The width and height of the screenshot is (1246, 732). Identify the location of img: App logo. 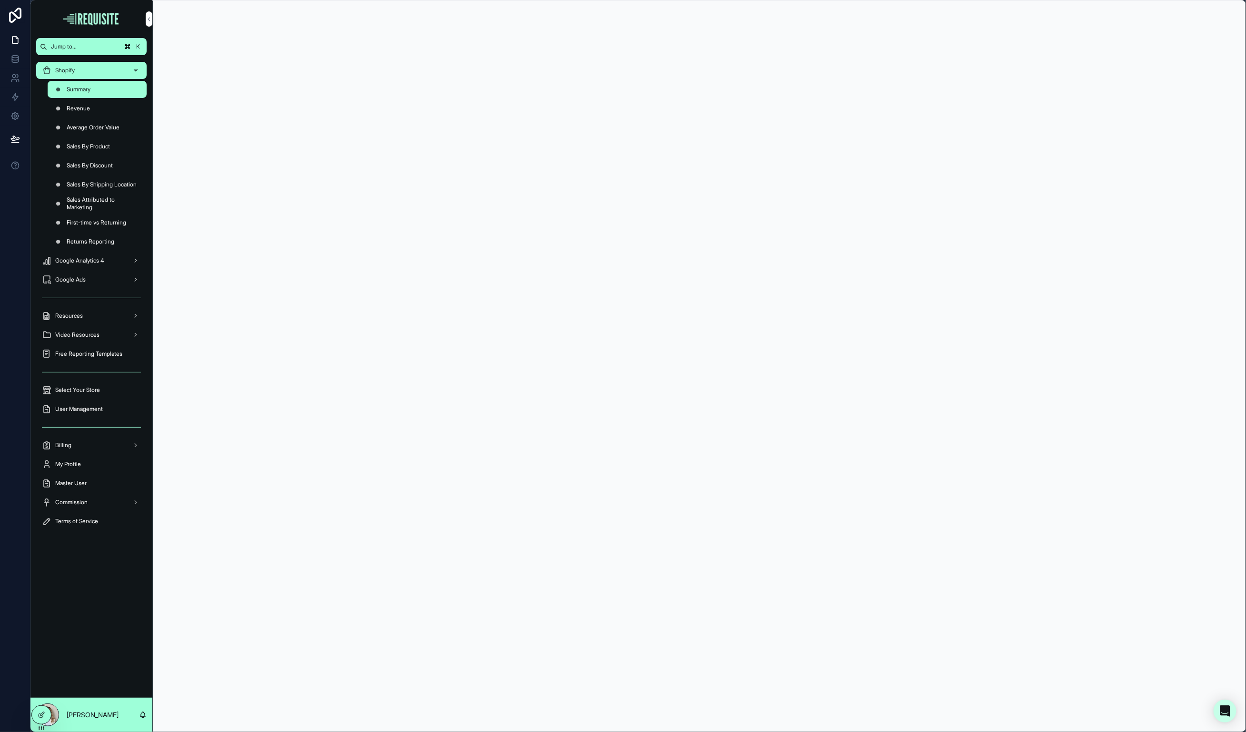
(91, 19).